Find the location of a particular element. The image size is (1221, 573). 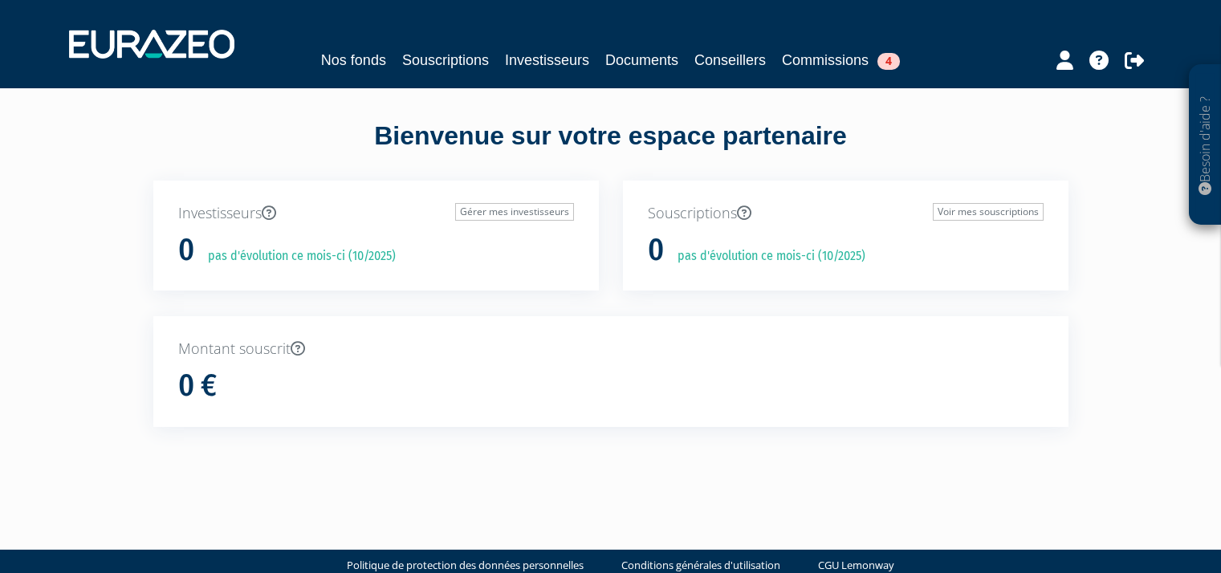

p: Besoin d'aide ? is located at coordinates (1205, 145).